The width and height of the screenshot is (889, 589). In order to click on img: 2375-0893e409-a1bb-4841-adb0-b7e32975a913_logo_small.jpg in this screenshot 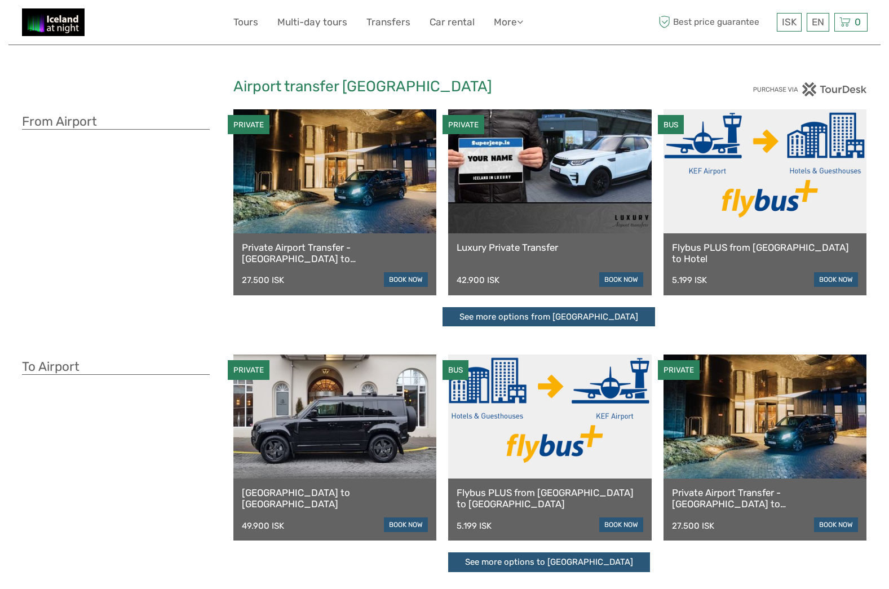, I will do `click(53, 22)`.